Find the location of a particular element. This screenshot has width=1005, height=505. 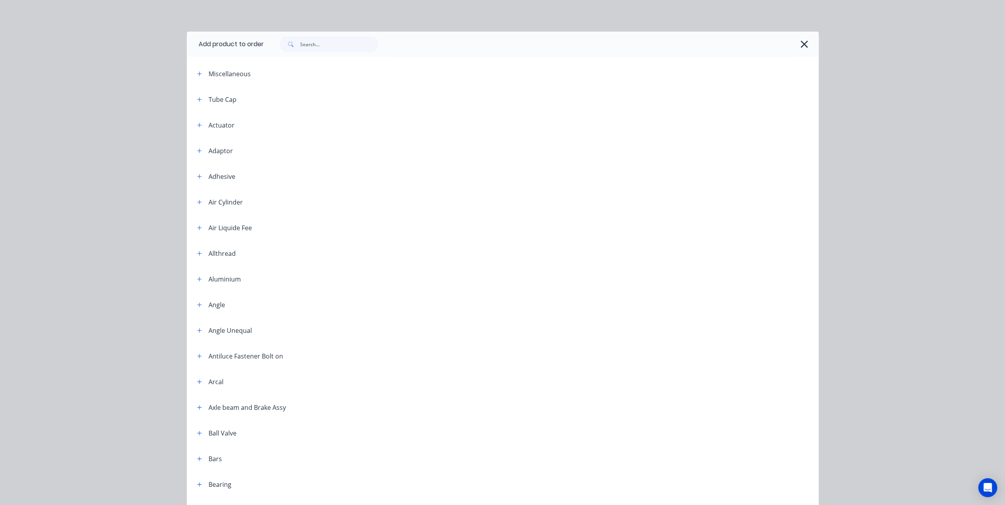

div: Axle beam and Brake Assy is located at coordinates (247, 408).